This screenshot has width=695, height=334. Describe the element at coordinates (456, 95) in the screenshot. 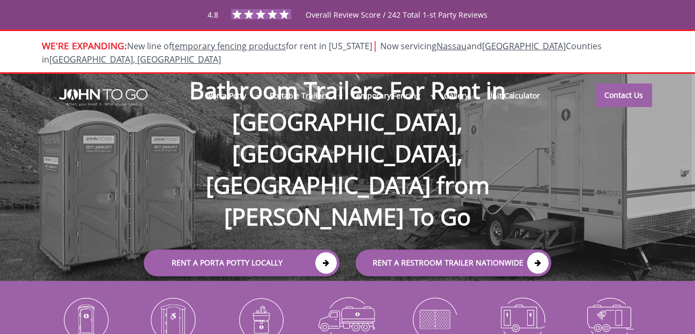

I see `a: Gallery` at that location.